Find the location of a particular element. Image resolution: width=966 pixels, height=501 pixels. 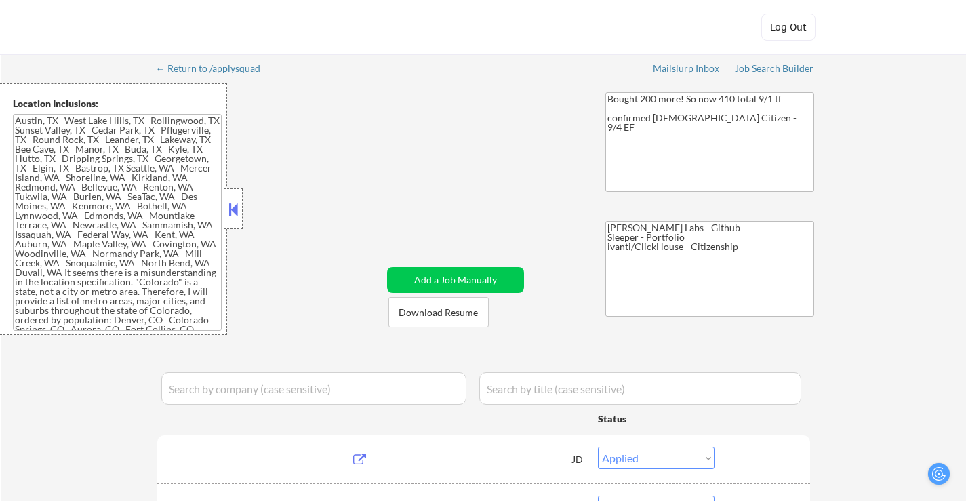

div: ← Return to /applysquad is located at coordinates (214, 68).